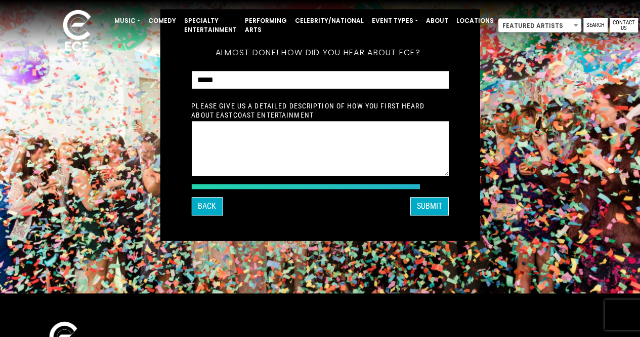  I want to click on img: ece_new_logo_whitev2-1.png, so click(77, 31).